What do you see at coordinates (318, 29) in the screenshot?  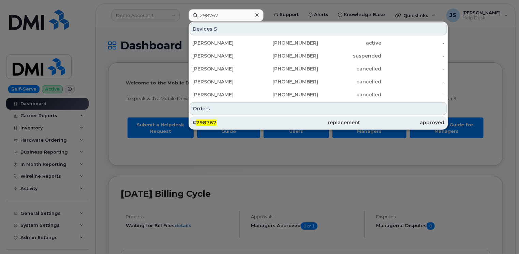 I see `div: Devices` at bounding box center [318, 29].